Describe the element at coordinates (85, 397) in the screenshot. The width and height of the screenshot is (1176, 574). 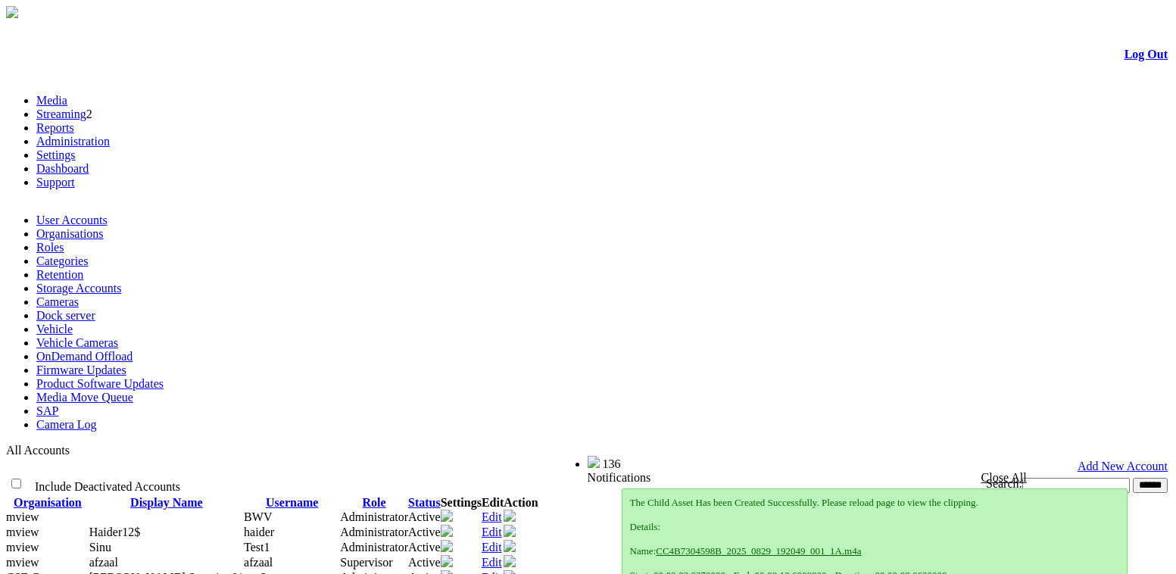
I see `a: Media Move Queue` at that location.